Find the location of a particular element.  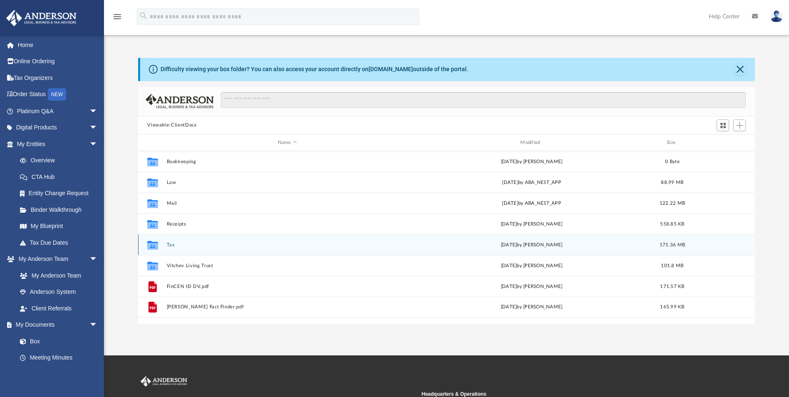

button: Vitchev Living Trust is located at coordinates (287, 265).